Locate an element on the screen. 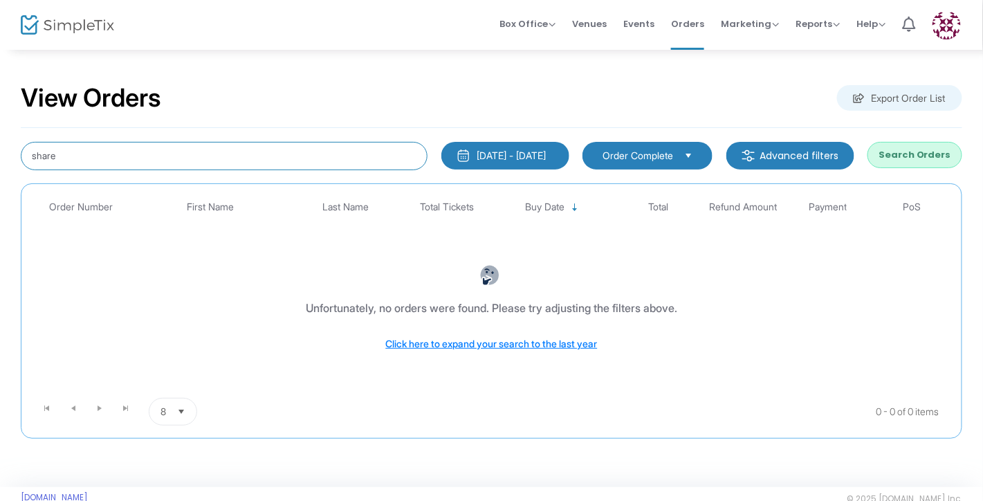 The width and height of the screenshot is (983, 501). th: Total is located at coordinates (659, 207).